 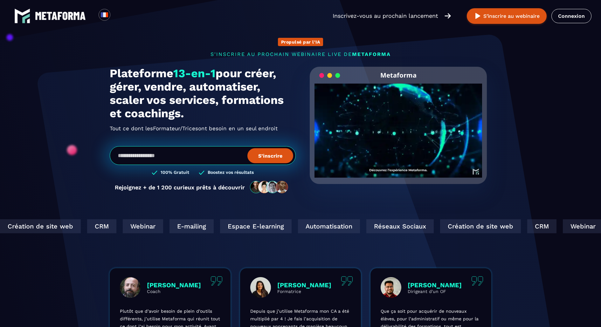 What do you see at coordinates (571, 16) in the screenshot?
I see `a: Connexion` at bounding box center [571, 16].